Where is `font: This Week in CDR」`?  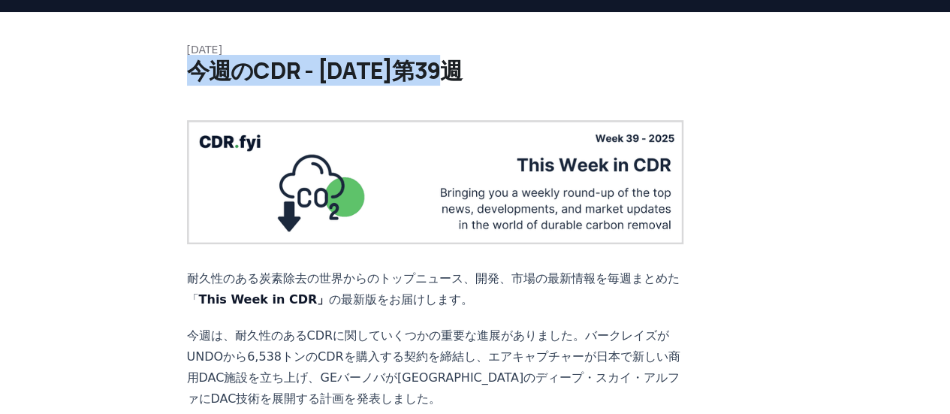 font: This Week in CDR」 is located at coordinates (264, 299).